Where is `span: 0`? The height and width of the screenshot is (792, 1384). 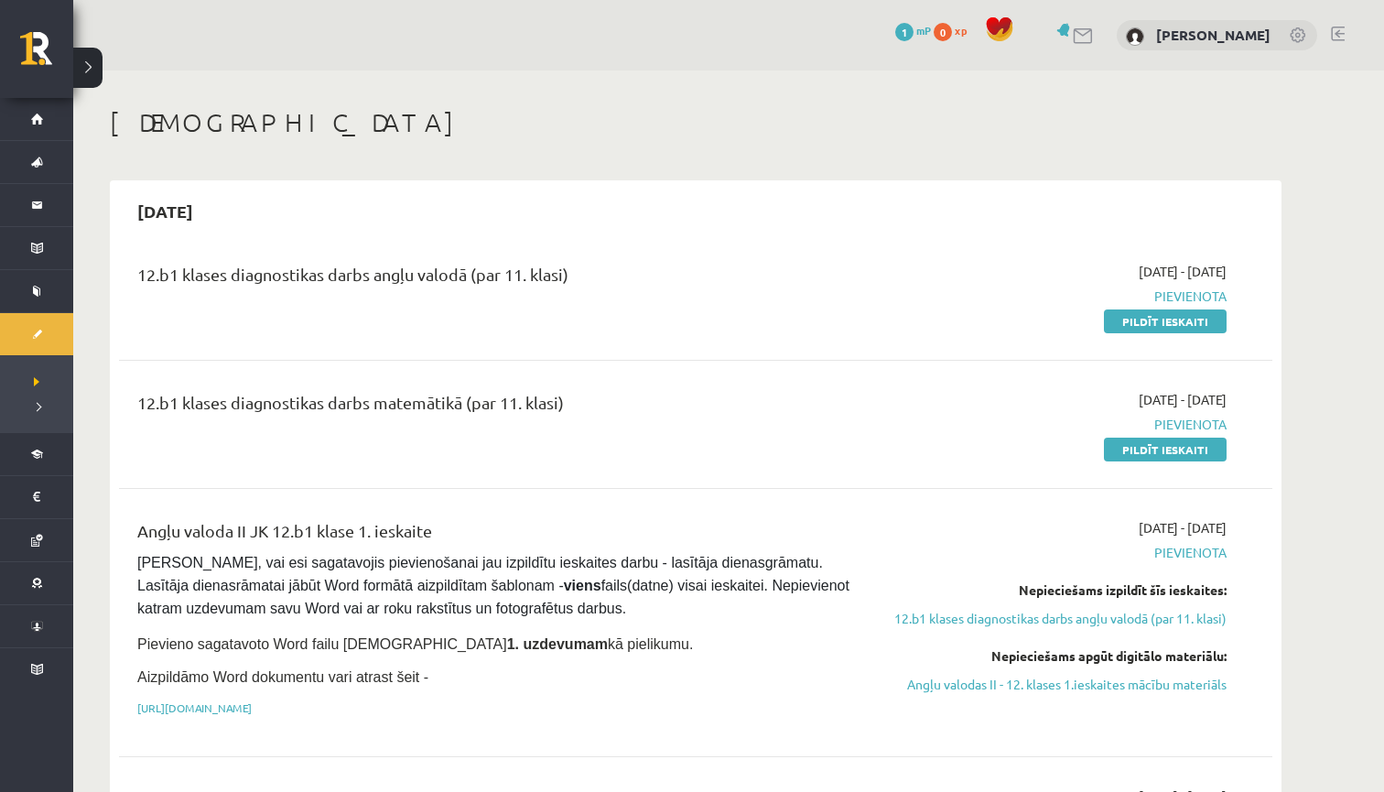 span: 0 is located at coordinates (943, 32).